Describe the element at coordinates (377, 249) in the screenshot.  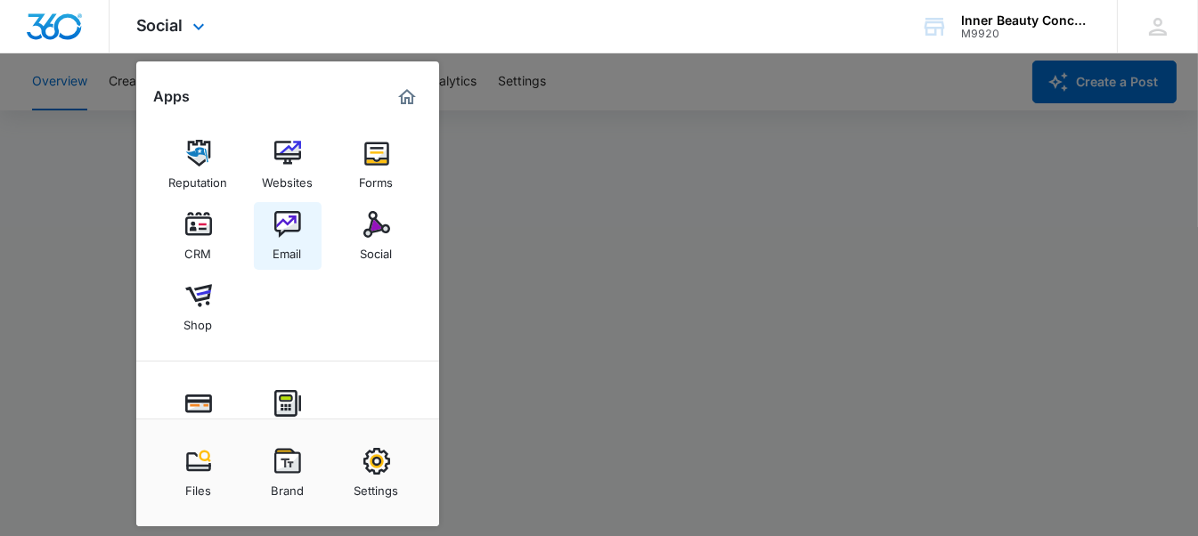
I see `div: Social` at that location.